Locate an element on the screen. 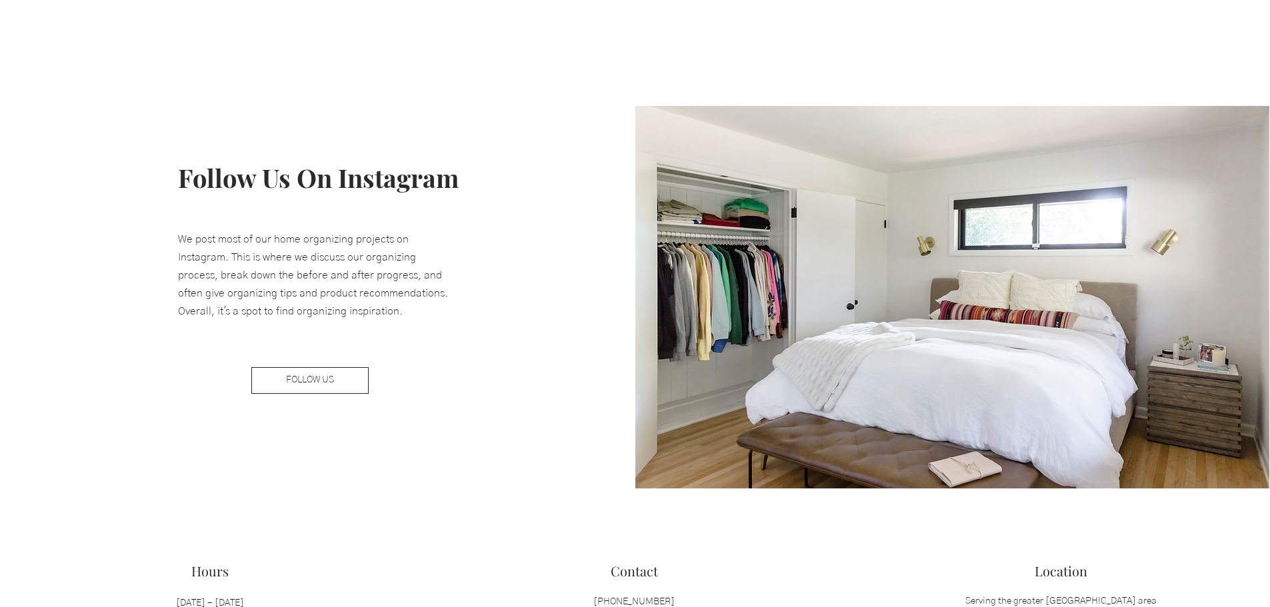 The image size is (1270, 607). span: Hours is located at coordinates (210, 571).